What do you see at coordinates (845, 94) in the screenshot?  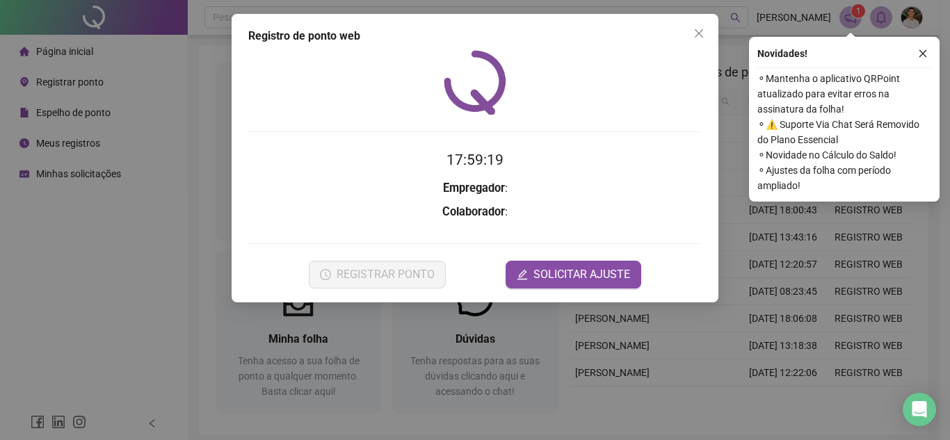 I see `span: ⚬ Mantenha o aplicativo QRPoint atualizado para evitar erros na assinatura da folha!` at bounding box center [845, 94].